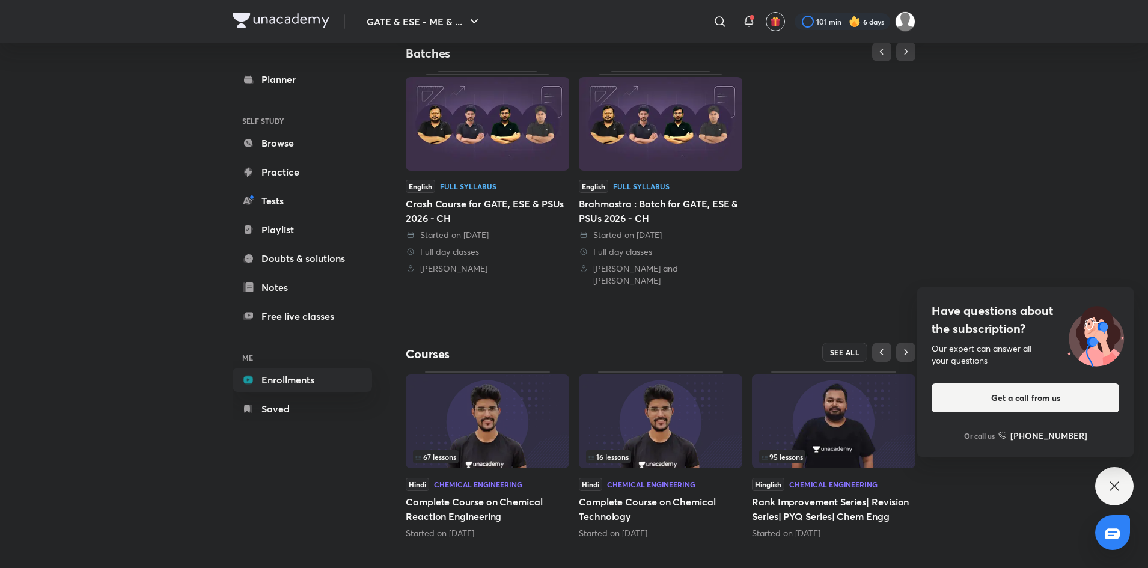  I want to click on h5: Complete Course on Chemical Technology, so click(661, 509).